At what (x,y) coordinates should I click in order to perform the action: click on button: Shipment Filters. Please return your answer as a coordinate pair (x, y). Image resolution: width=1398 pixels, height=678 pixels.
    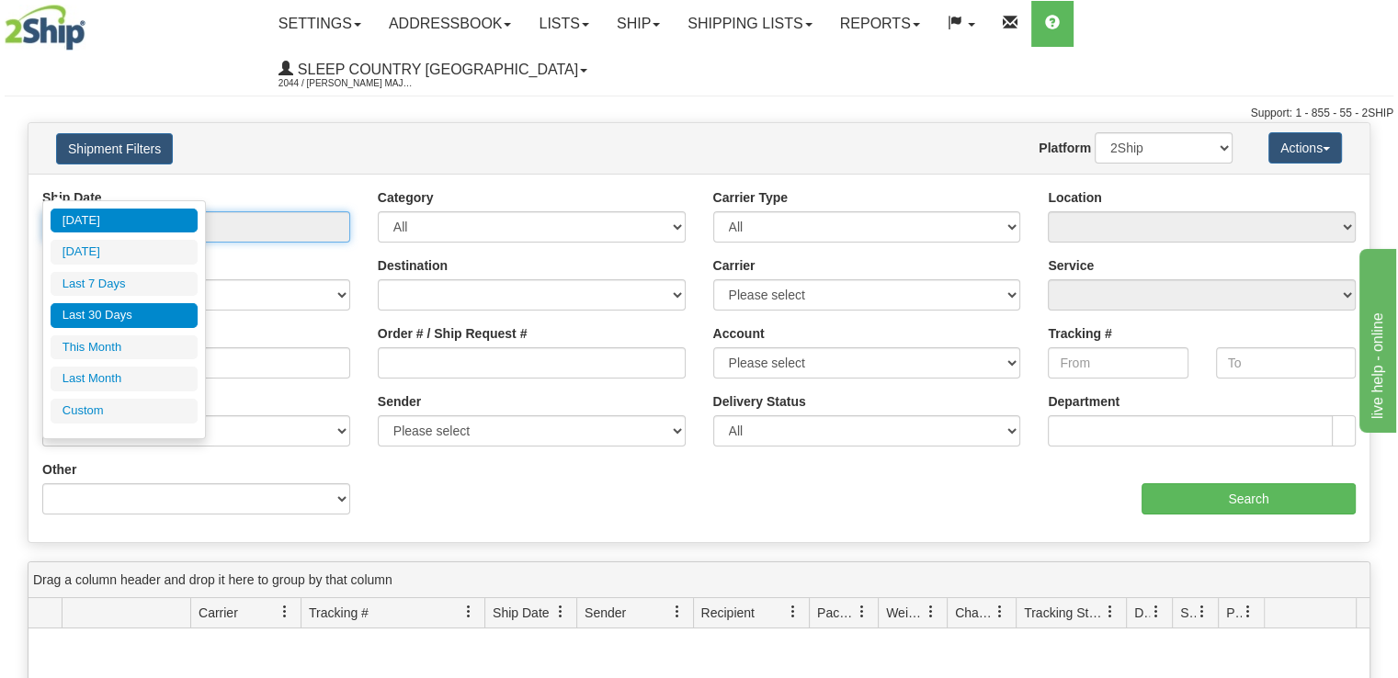
    Looking at the image, I should click on (114, 149).